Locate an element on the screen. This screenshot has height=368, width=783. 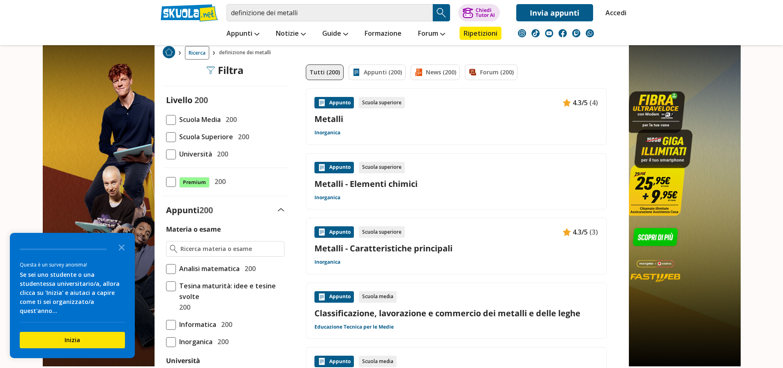
a: Metalli - Caratteristiche principali is located at coordinates (456, 248).